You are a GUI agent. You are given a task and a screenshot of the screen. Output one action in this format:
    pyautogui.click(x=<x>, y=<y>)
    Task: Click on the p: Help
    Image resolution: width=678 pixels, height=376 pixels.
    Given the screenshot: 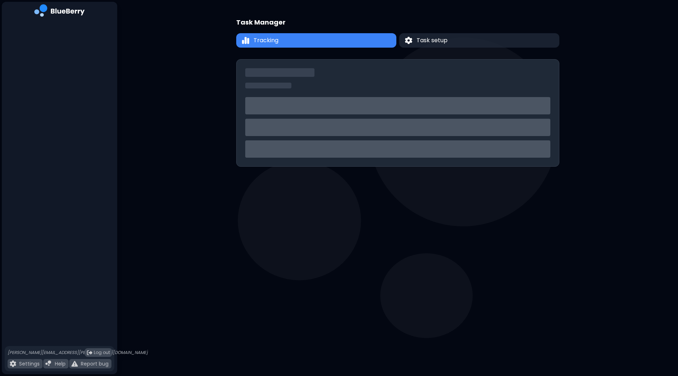 What is the action you would take?
    pyautogui.click(x=60, y=364)
    